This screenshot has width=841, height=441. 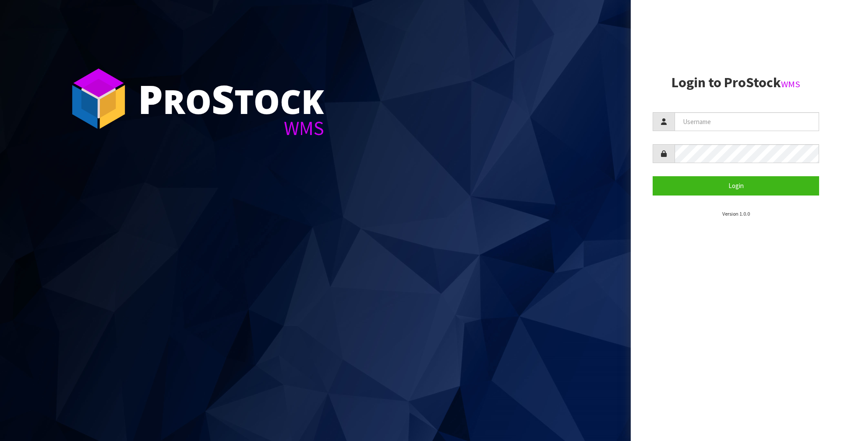 I want to click on small: Version 1.0.0, so click(x=736, y=213).